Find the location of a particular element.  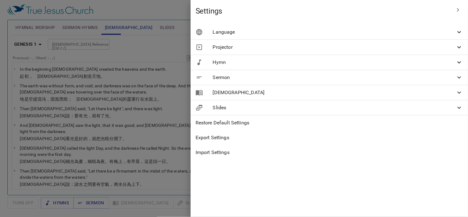

span: Projector is located at coordinates (334, 47).